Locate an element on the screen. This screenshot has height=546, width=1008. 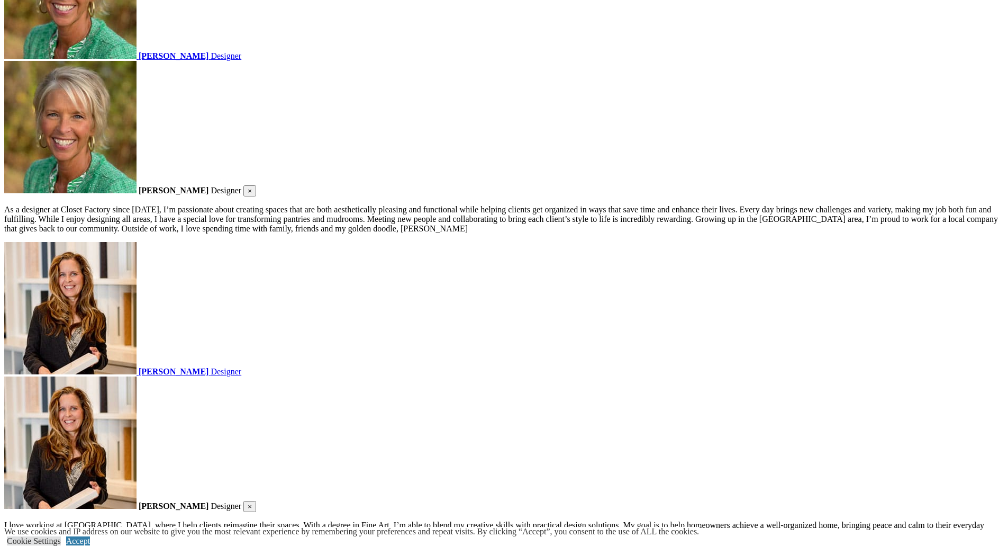
div: We use cookies and IP address on our website to give you the most relevant experience by remember... is located at coordinates (351, 531).